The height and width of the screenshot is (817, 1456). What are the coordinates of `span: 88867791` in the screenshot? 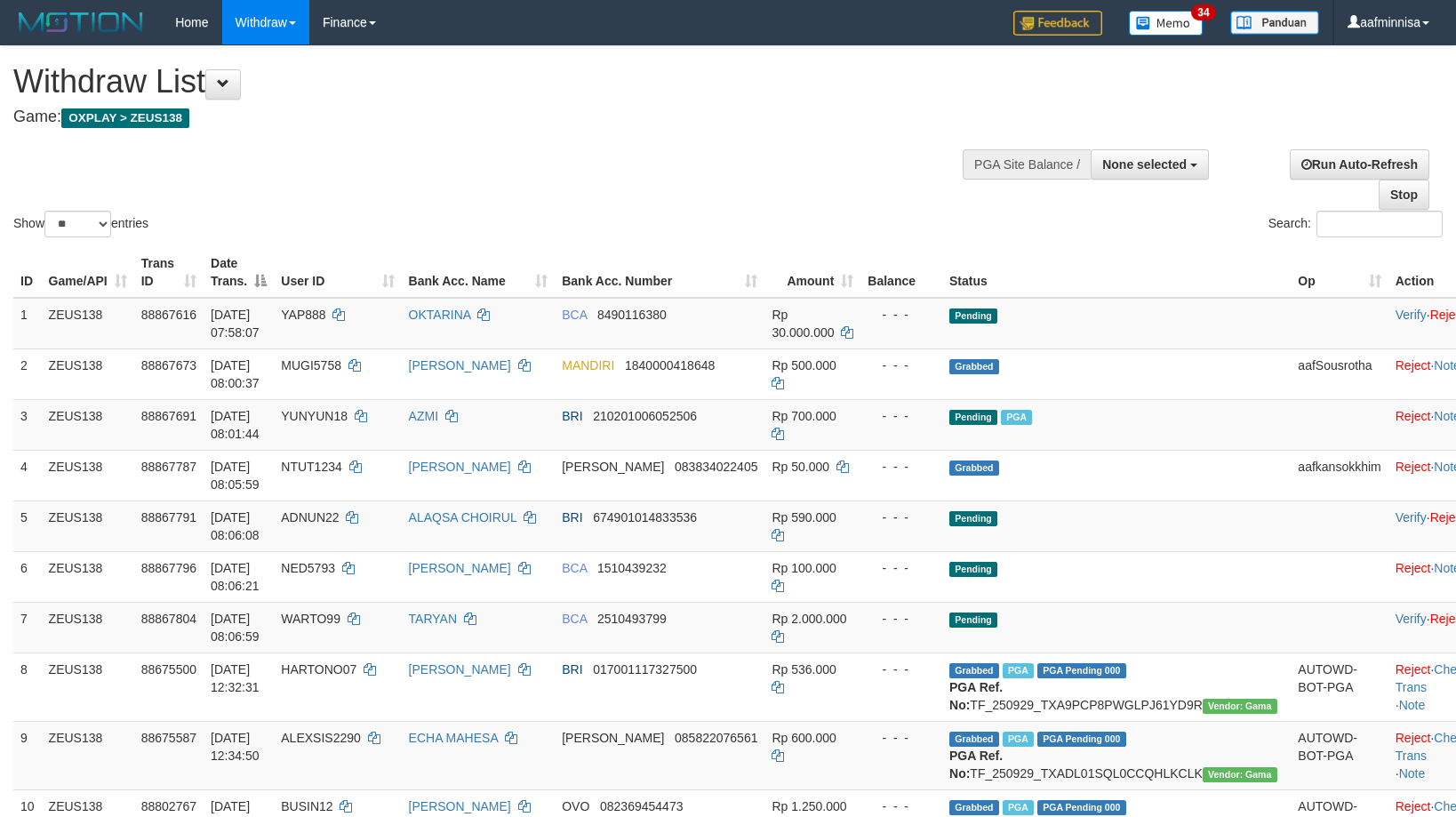 It's located at (169, 517).